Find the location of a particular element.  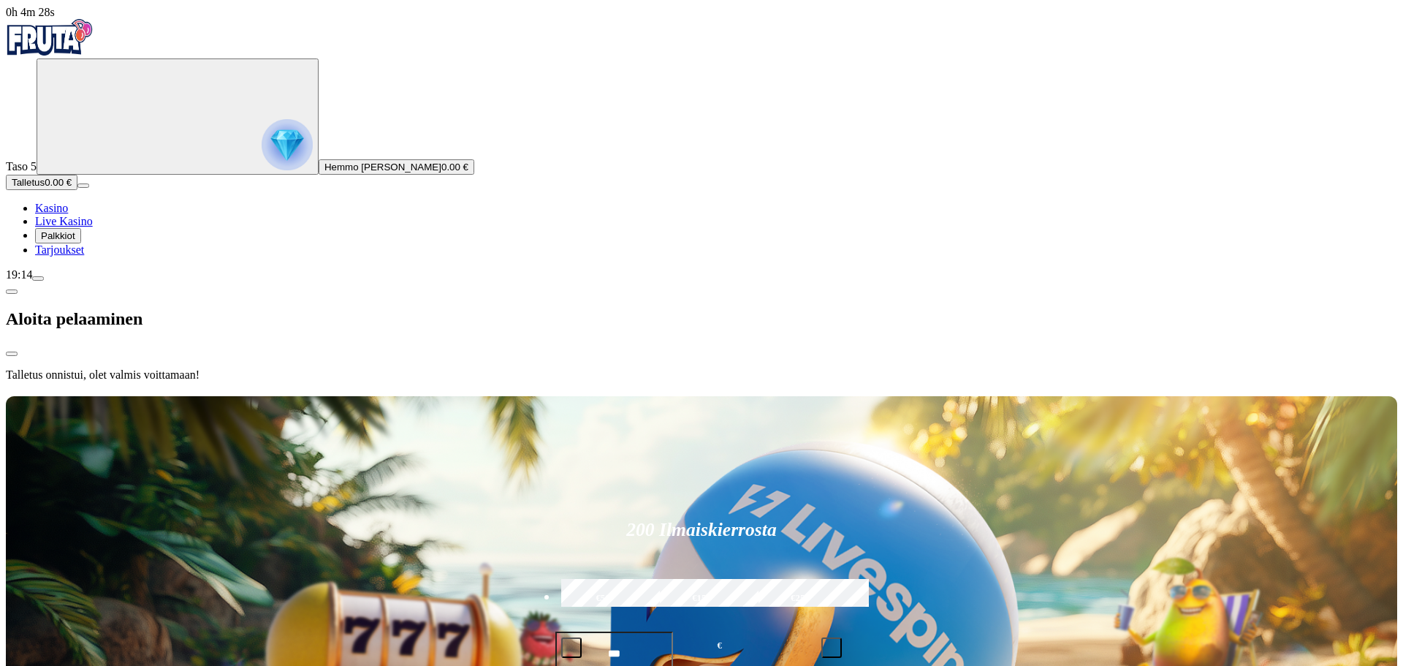

nav: Main menu is located at coordinates (701, 229).